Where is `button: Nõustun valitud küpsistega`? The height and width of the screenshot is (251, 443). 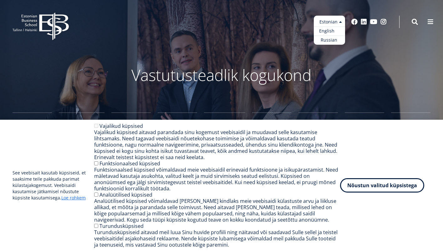
button: Nõustun valitud küpsistega is located at coordinates (382, 186).